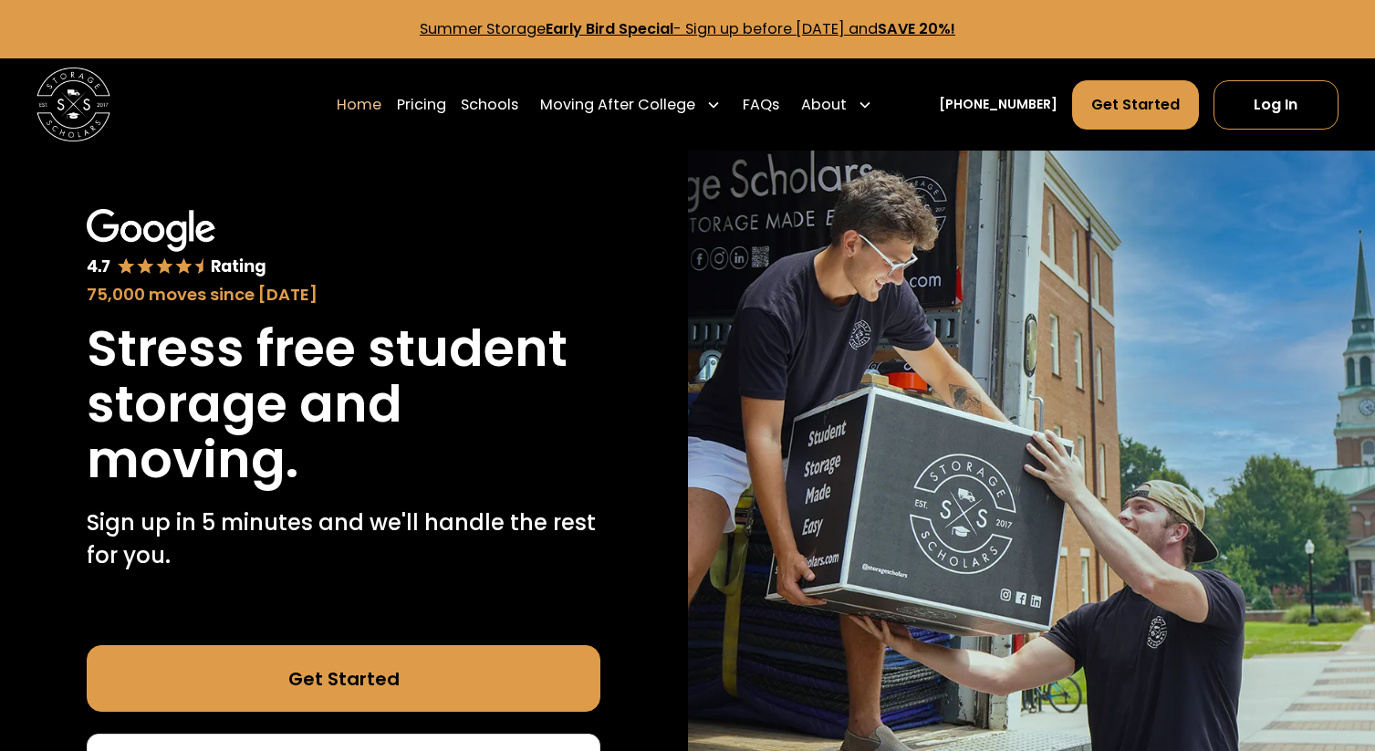  I want to click on h1: Stress free student storage and moving., so click(343, 404).